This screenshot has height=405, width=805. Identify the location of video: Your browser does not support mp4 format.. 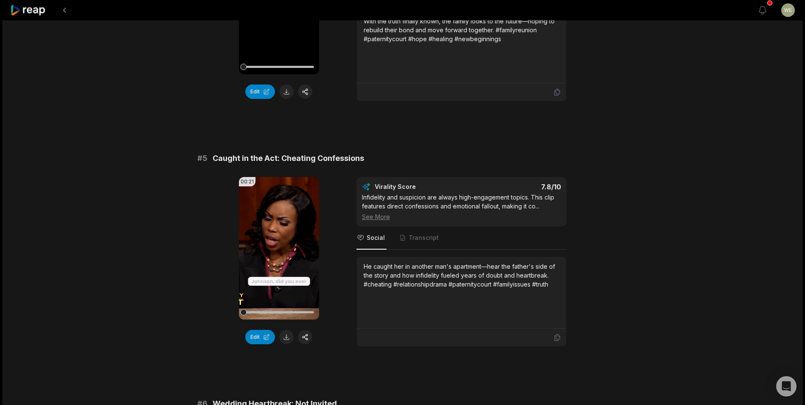
(279, 248).